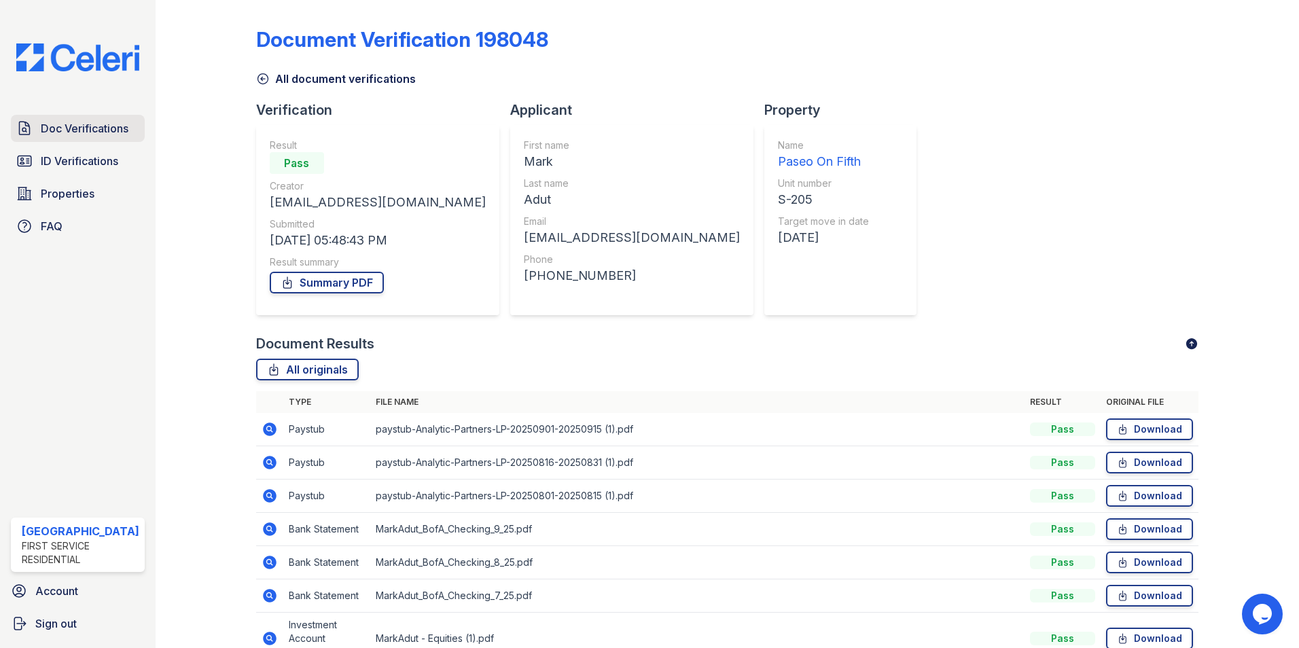 The width and height of the screenshot is (1299, 648). Describe the element at coordinates (632, 162) in the screenshot. I see `div: Mark` at that location.